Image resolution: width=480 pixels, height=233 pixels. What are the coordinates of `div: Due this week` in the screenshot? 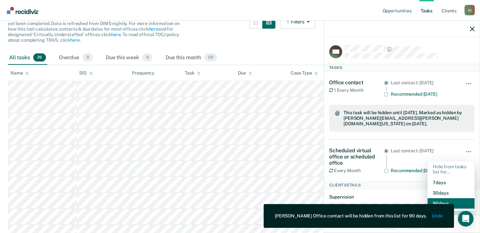 It's located at (129, 58).